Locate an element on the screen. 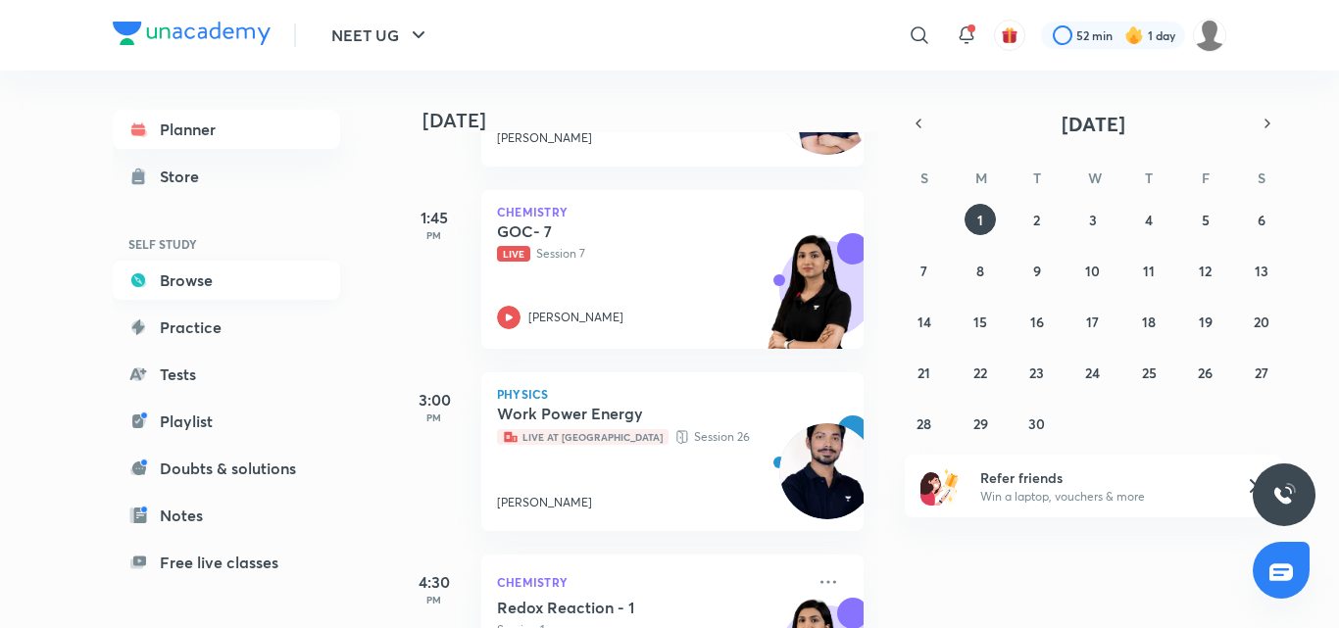 The height and width of the screenshot is (628, 1339). div: Store is located at coordinates (185, 176).